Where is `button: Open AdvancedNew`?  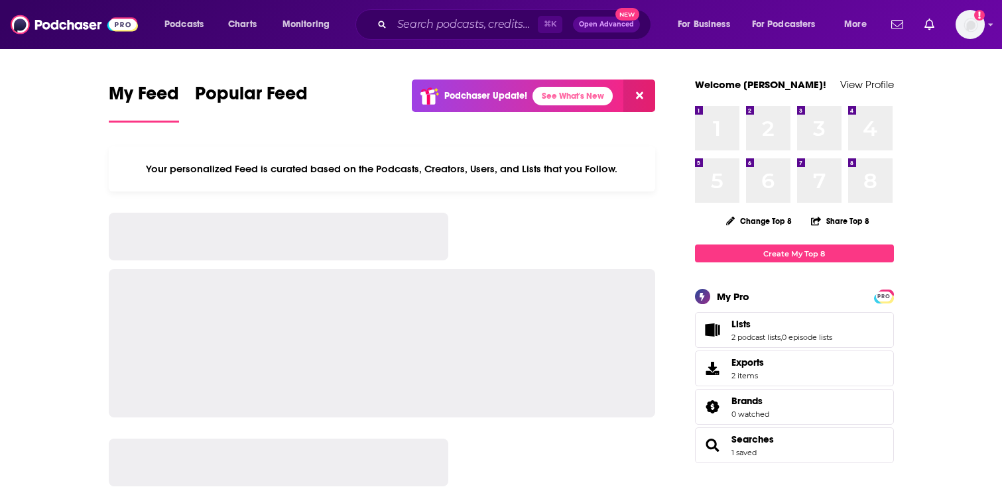 button: Open AdvancedNew is located at coordinates (606, 25).